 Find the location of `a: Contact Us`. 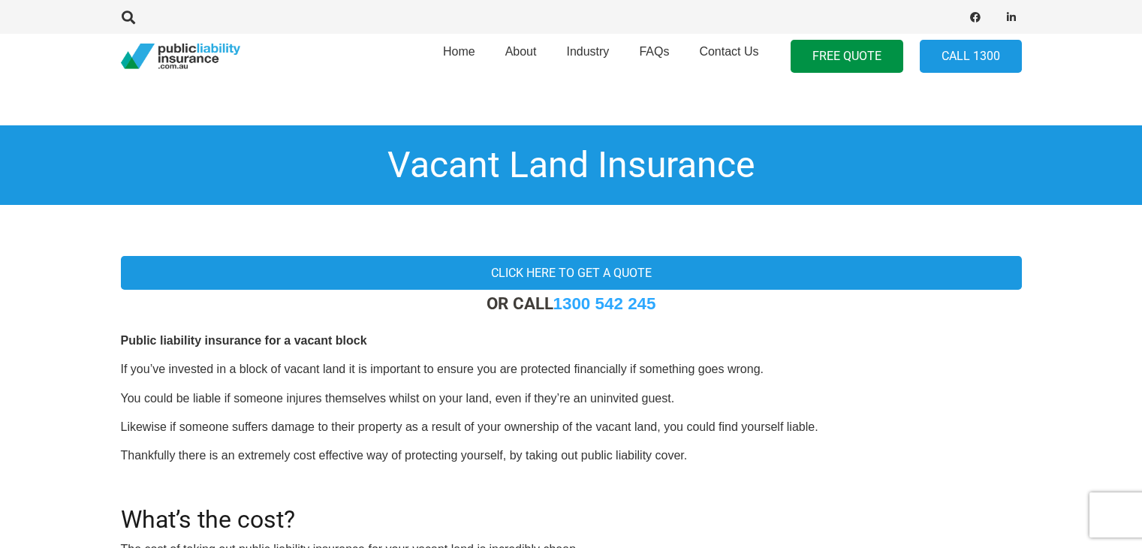

a: Contact Us is located at coordinates (728, 56).